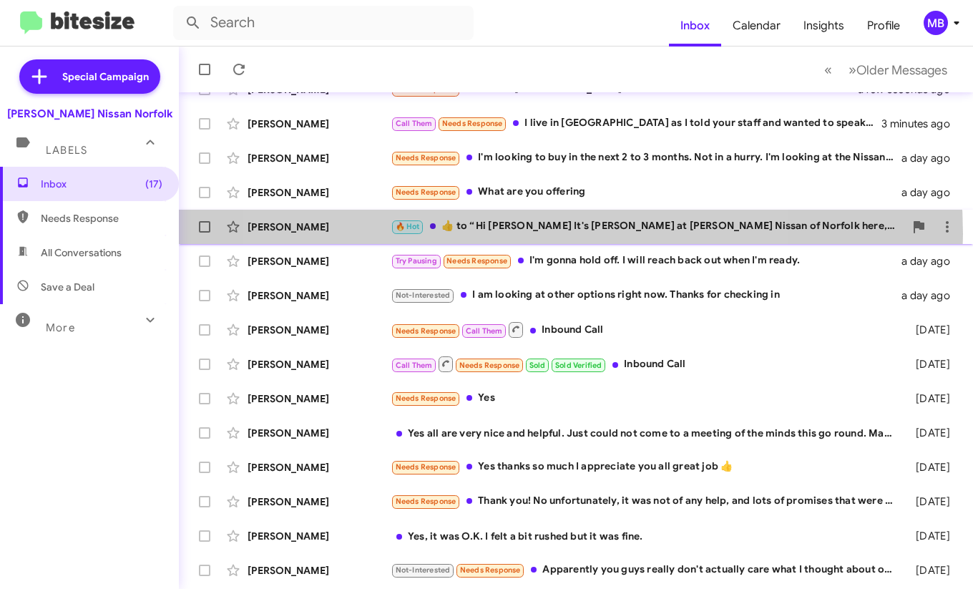  What do you see at coordinates (935, 23) in the screenshot?
I see `button: MB` at bounding box center [935, 23].